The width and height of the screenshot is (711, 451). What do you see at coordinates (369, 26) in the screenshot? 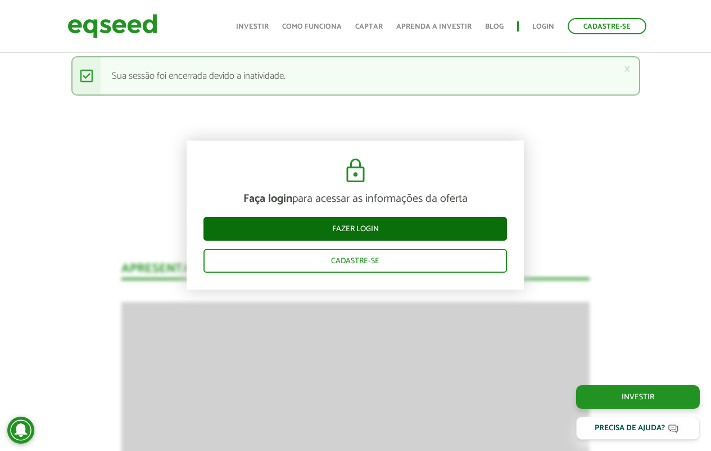
I see `a: Captar` at bounding box center [369, 26].